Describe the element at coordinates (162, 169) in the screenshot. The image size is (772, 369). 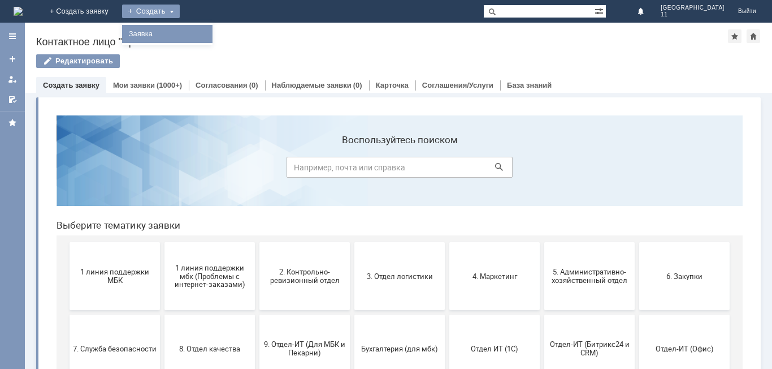
I see `span: 1 линия поддержки мбк (Проблемы с интернет-заказами)` at that location.